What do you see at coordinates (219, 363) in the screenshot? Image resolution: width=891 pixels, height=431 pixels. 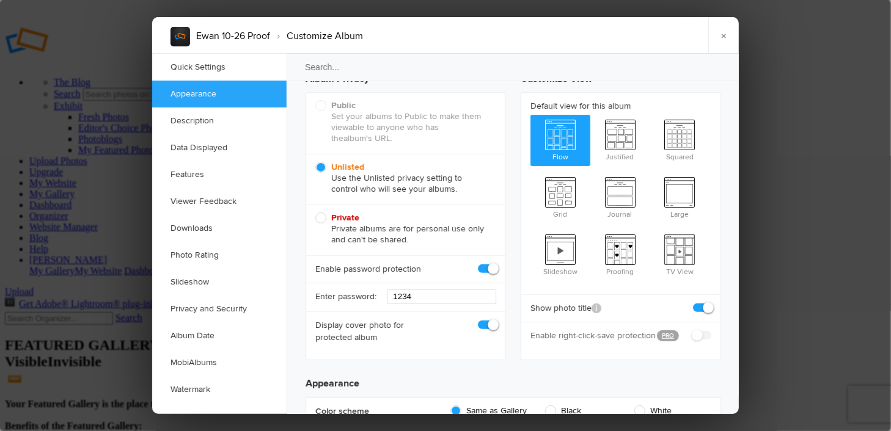 I see `a: MobiAlbums` at bounding box center [219, 363].